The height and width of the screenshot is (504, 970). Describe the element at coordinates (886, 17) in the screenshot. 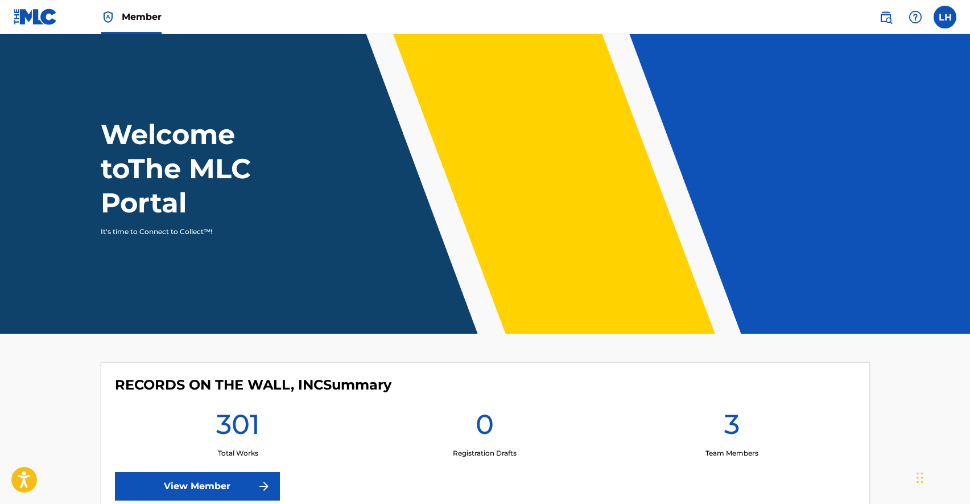

I see `a: Public Search` at that location.